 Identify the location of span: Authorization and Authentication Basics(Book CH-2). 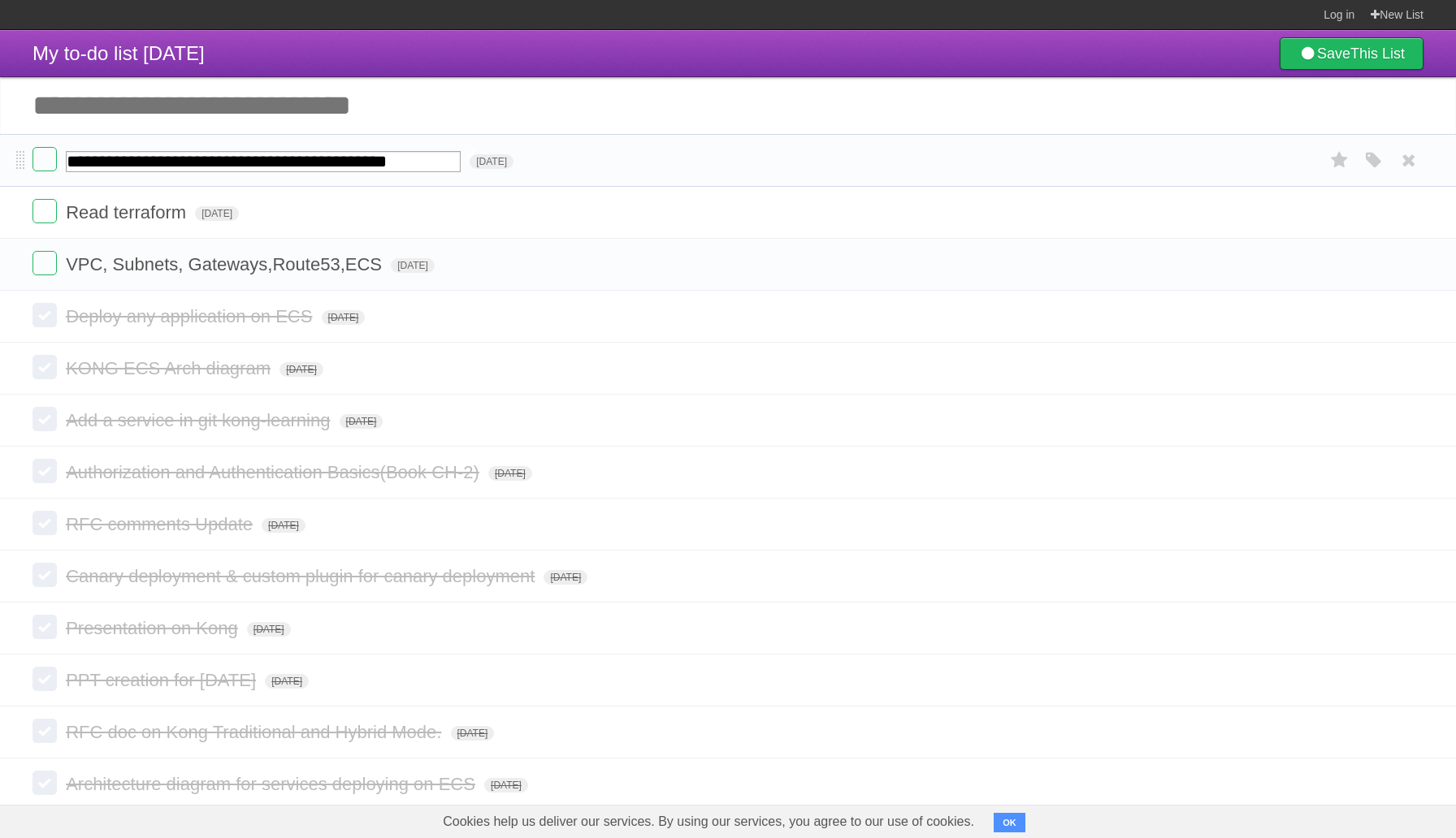
(274, 472).